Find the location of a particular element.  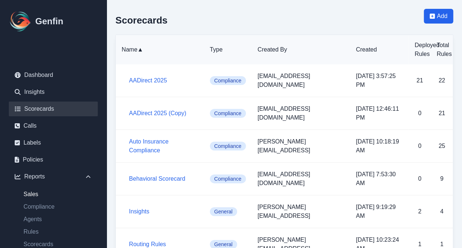

a: Compliance is located at coordinates (58, 206).